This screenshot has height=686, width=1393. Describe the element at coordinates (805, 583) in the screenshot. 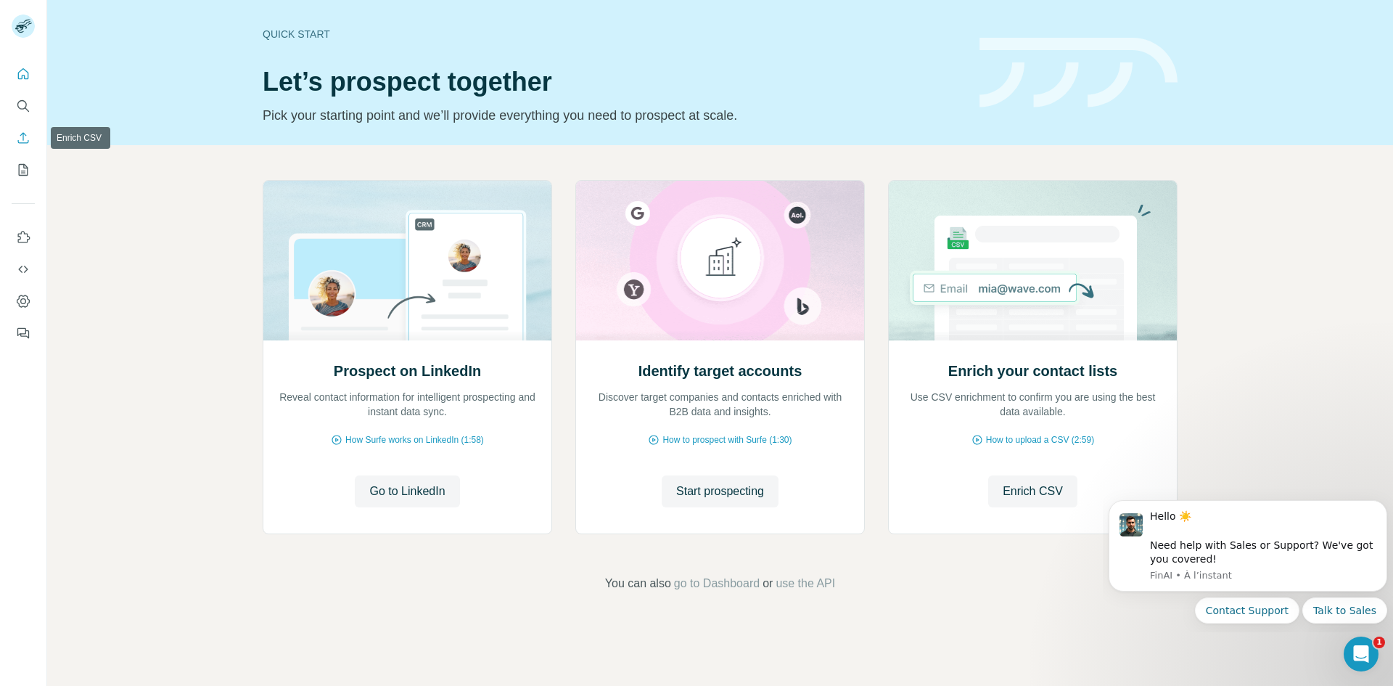

I see `span: use the API` at that location.